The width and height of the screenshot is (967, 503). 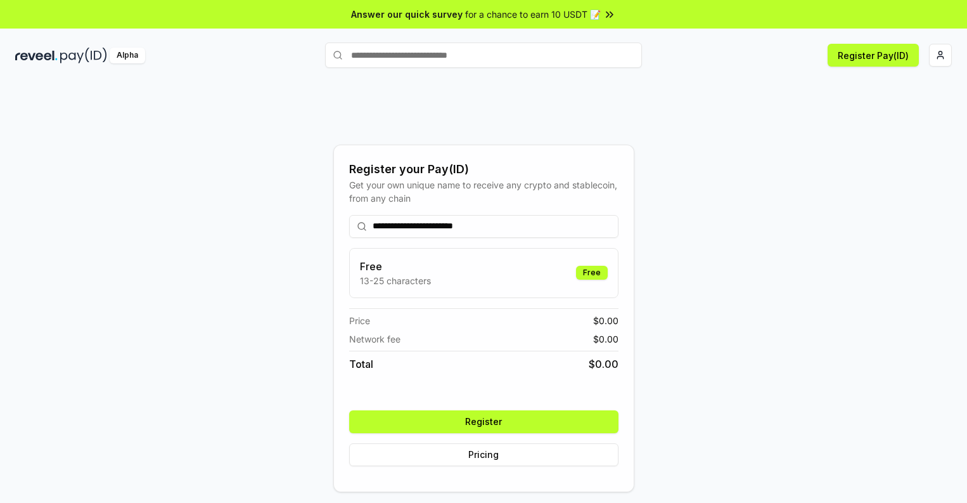 I want to click on div: Free, so click(x=592, y=273).